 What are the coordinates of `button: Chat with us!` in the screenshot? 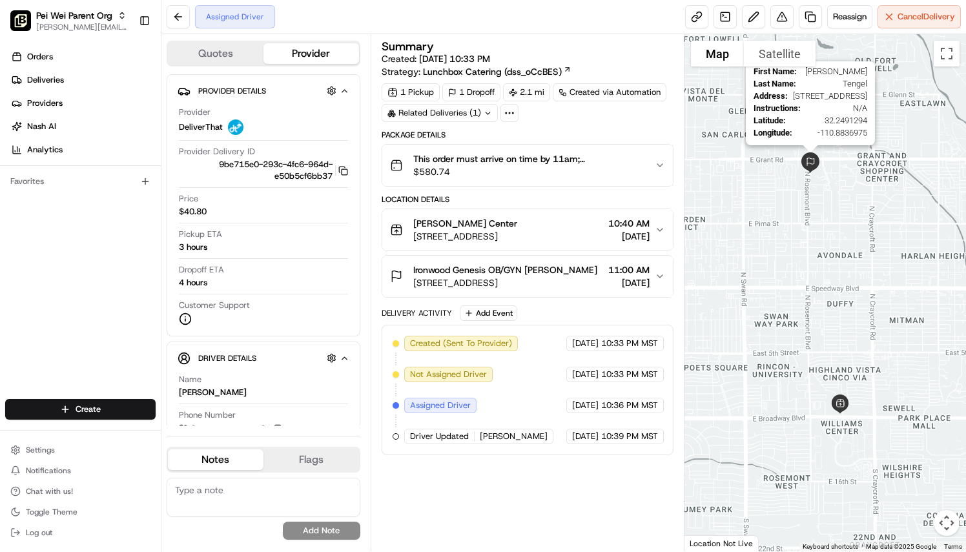 It's located at (80, 492).